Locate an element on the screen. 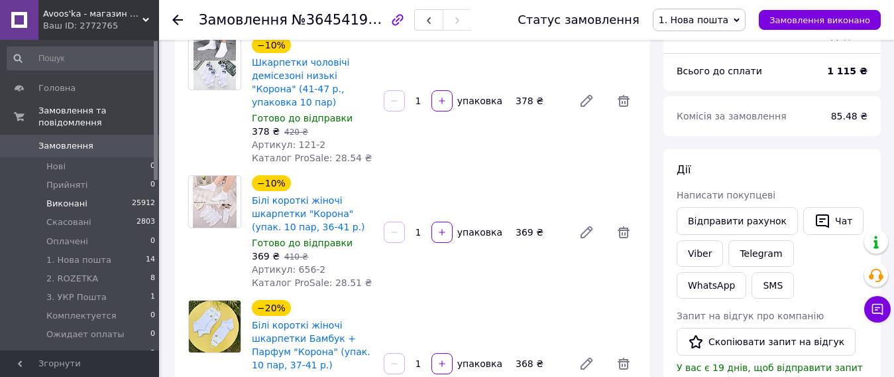 The image size is (894, 377). span: Комісія за замовлення is located at coordinates (732, 116).